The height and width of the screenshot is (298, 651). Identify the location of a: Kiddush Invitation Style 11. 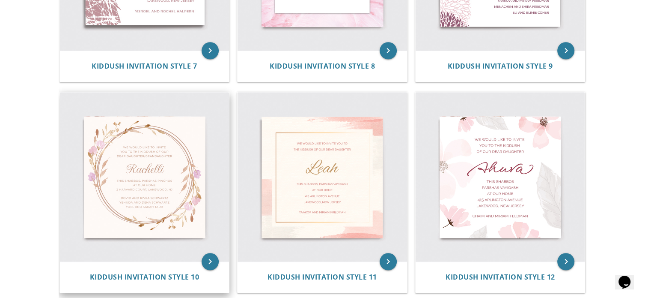
(322, 277).